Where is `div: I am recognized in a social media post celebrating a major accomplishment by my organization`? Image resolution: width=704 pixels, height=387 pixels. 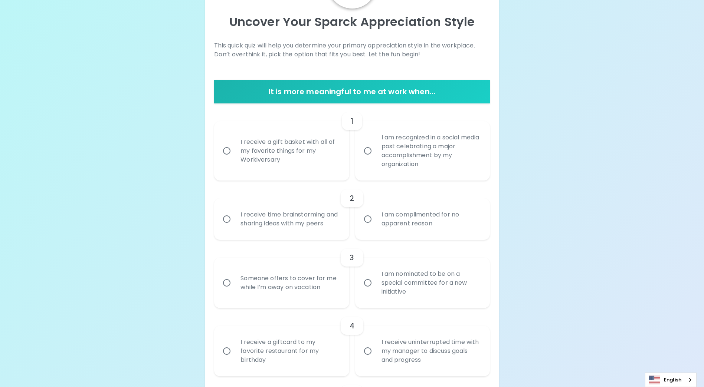 div: I am recognized in a social media post celebrating a major accomplishment by my organization is located at coordinates (430, 151).